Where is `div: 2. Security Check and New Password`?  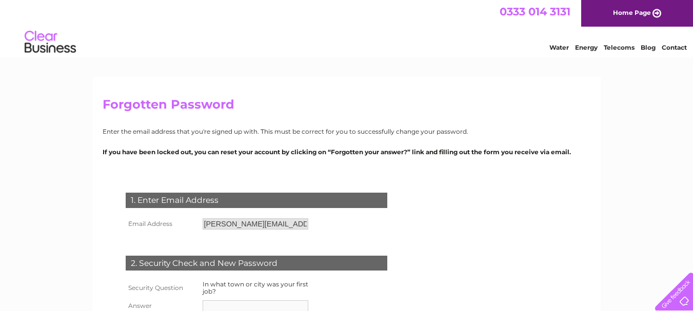 div: 2. Security Check and New Password is located at coordinates (256, 264).